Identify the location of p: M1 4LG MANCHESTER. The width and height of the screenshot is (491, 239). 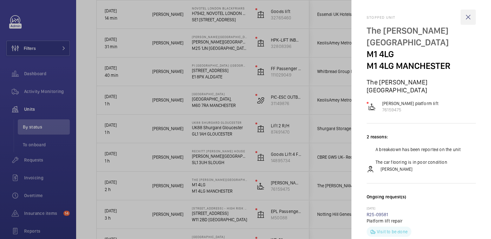
(421, 66).